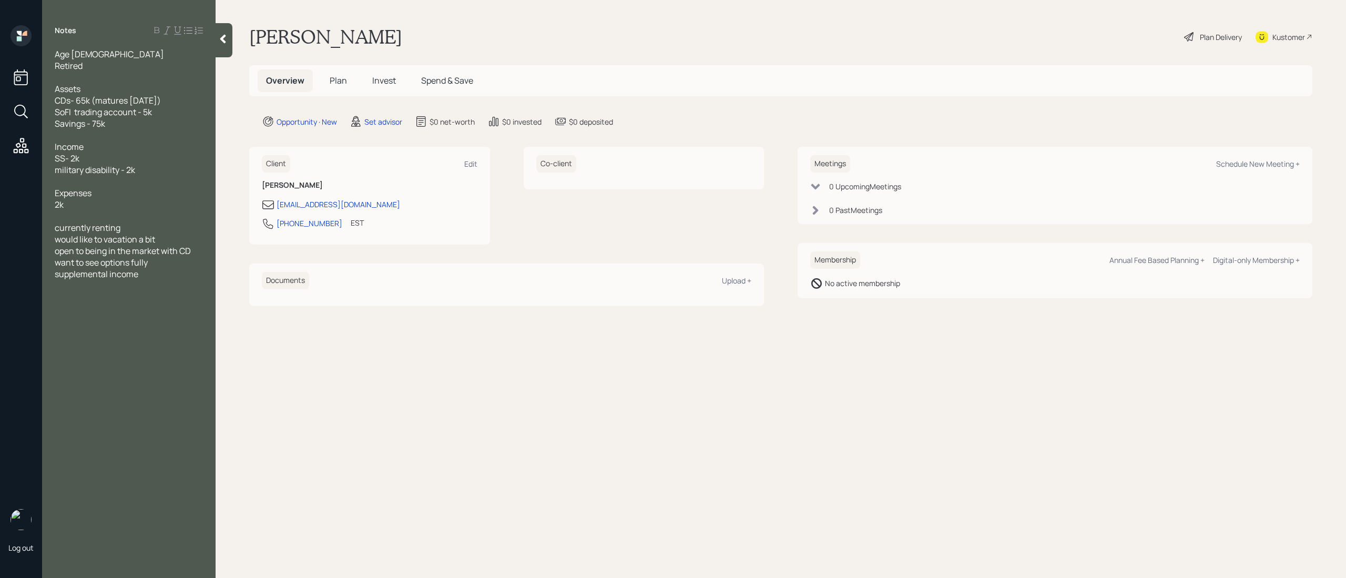 The width and height of the screenshot is (1346, 578). What do you see at coordinates (65, 30) in the screenshot?
I see `label: Notes` at bounding box center [65, 30].